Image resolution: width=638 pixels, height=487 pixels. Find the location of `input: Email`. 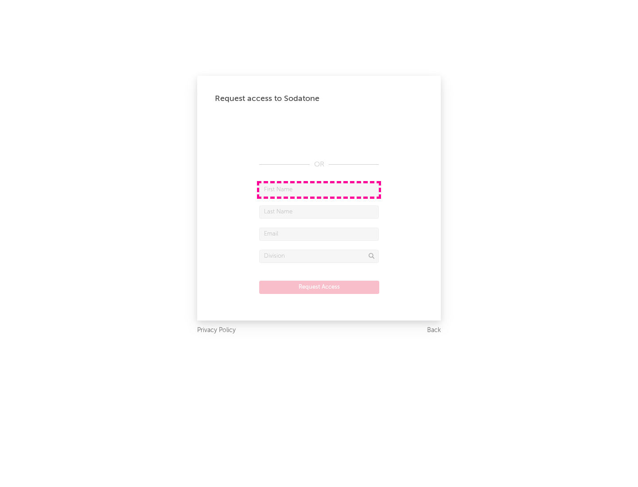

input: Email is located at coordinates (319, 234).